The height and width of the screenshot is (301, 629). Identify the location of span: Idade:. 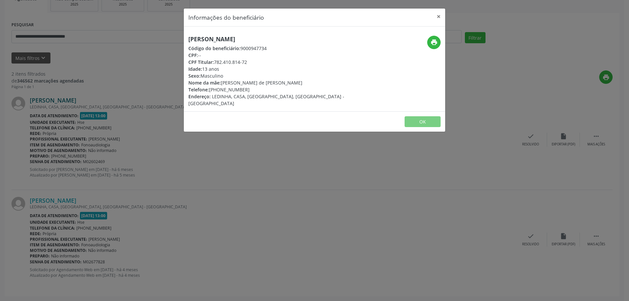
(195, 69).